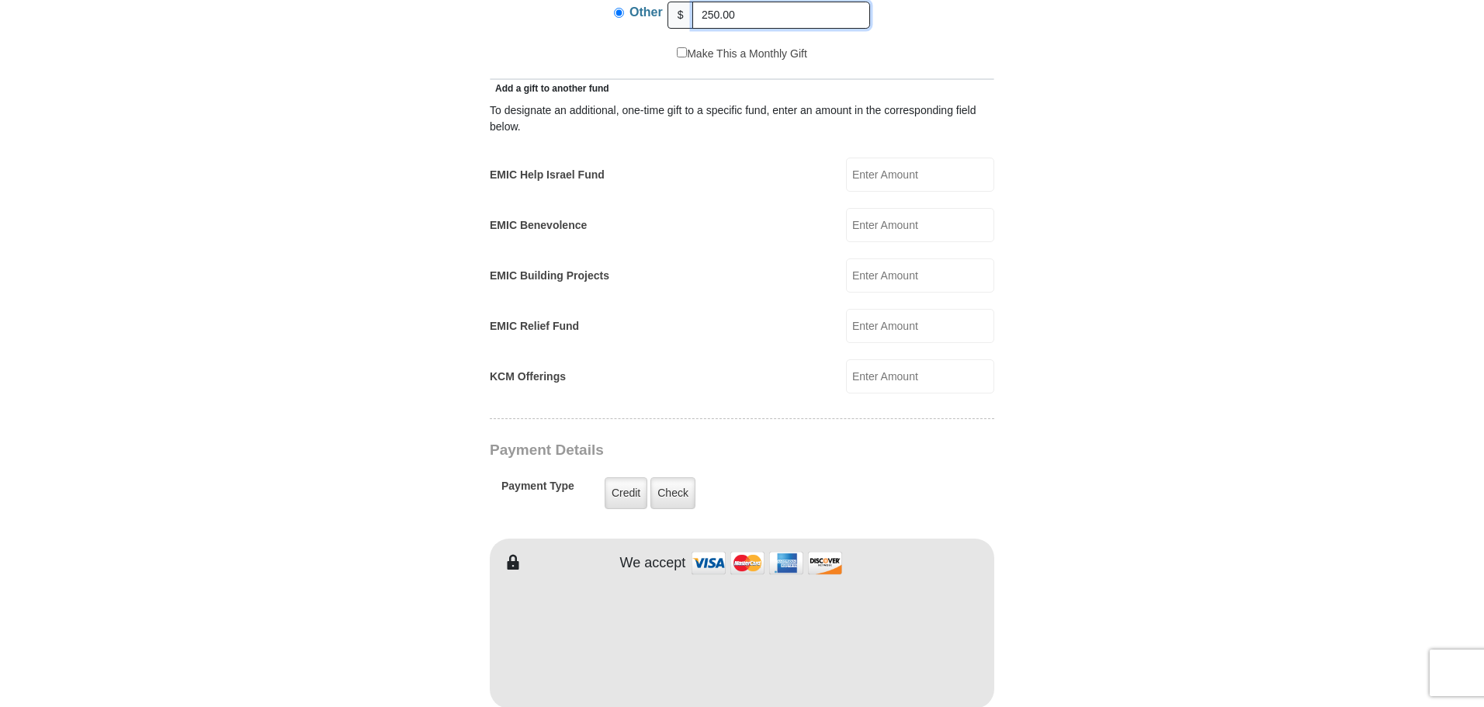 The height and width of the screenshot is (707, 1484). Describe the element at coordinates (673, 493) in the screenshot. I see `label: Check` at that location.